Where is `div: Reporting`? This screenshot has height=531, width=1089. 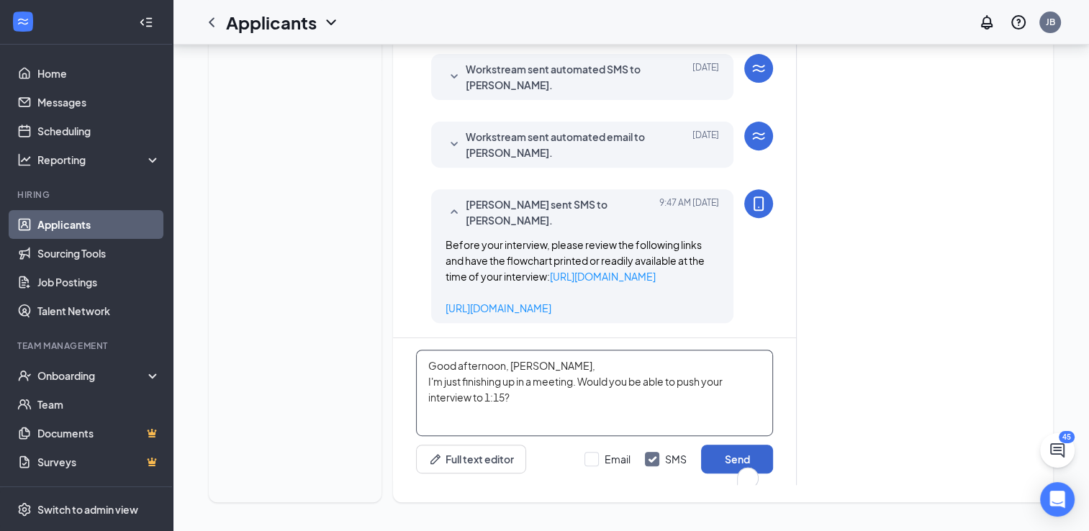 div: Reporting is located at coordinates (99, 160).